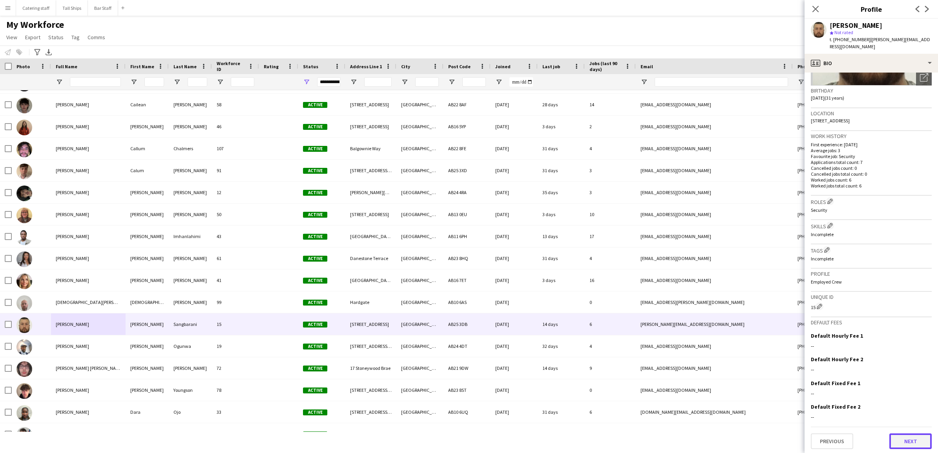 This screenshot has width=938, height=453. What do you see at coordinates (837, 336) in the screenshot?
I see `h3: Default Hourly Fee 1` at bounding box center [837, 336].